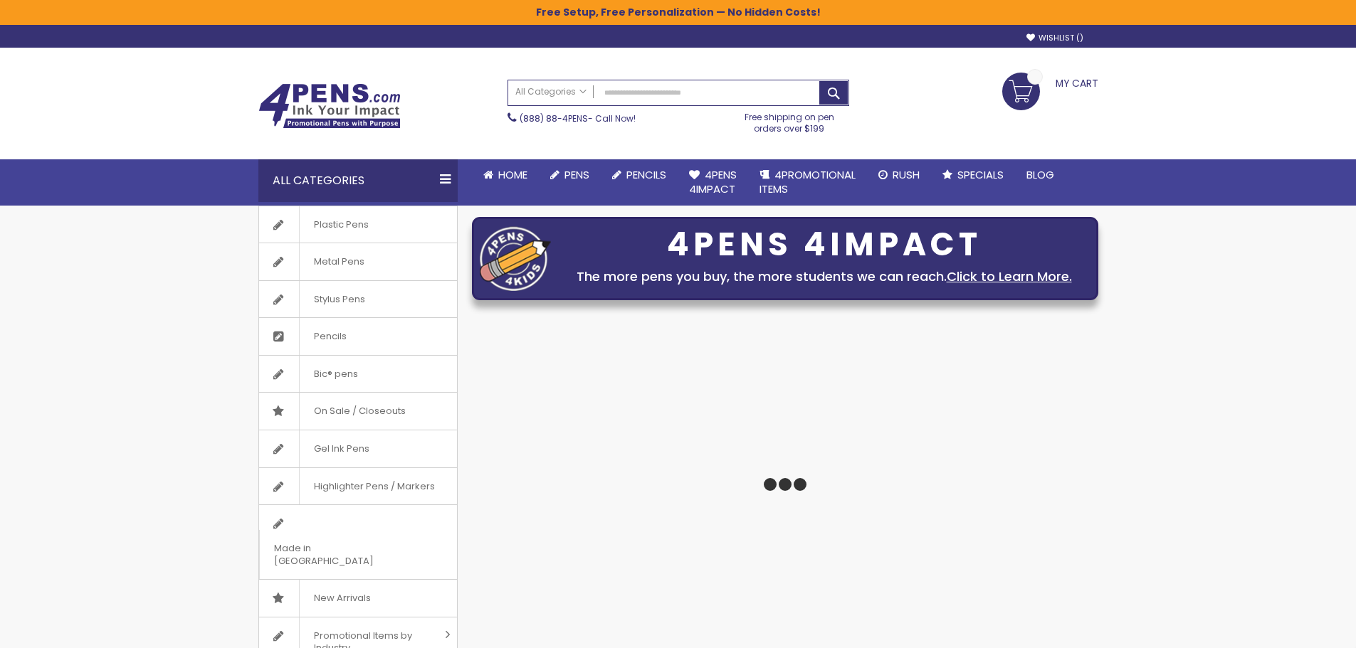  Describe the element at coordinates (358, 374) in the screenshot. I see `a: Bic® pens` at that location.